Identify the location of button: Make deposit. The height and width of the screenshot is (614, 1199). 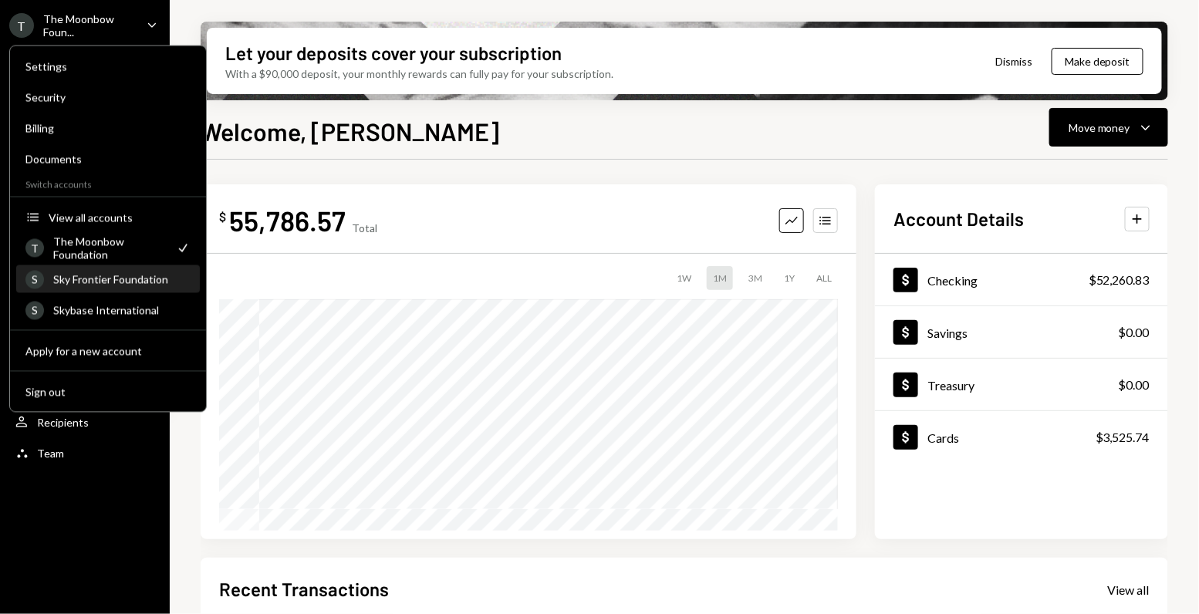
(1097, 61).